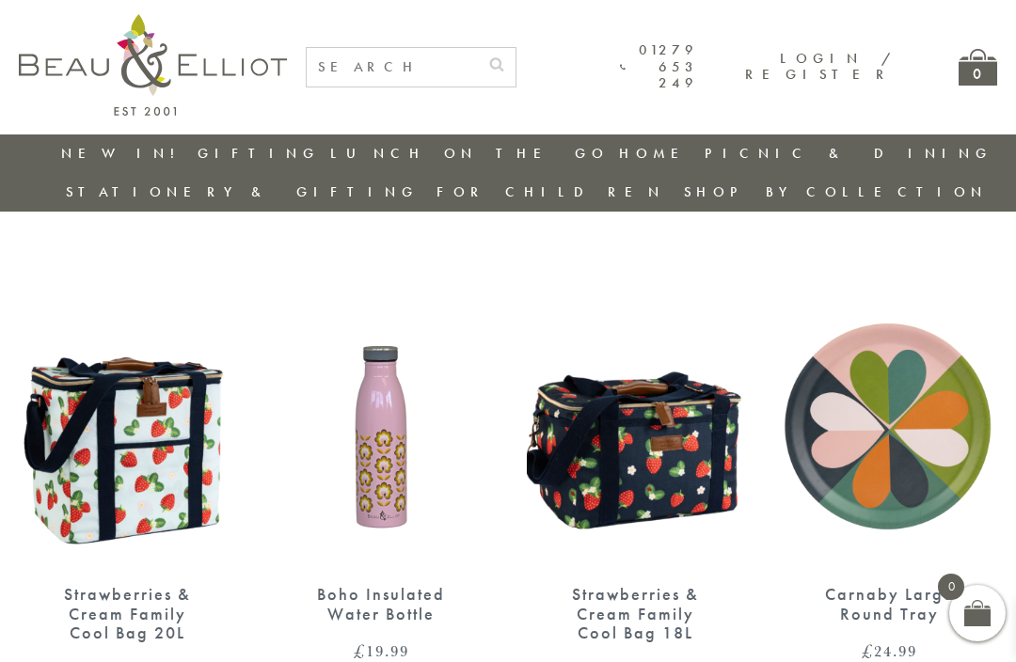 The width and height of the screenshot is (1016, 662). I want to click on a: For Children, so click(550, 192).